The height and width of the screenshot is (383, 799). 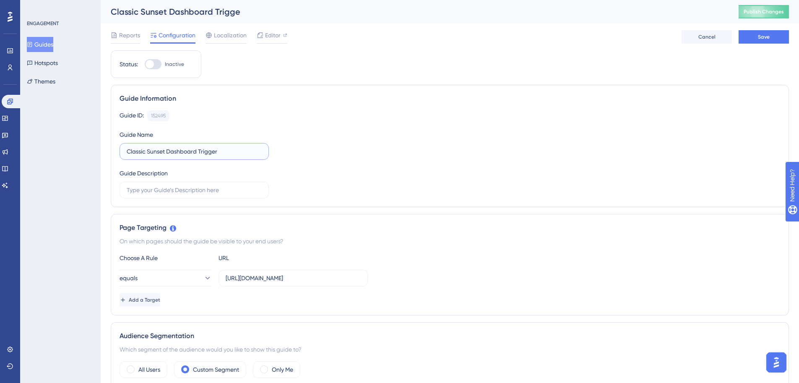 I want to click on div: Guide Information, so click(x=450, y=99).